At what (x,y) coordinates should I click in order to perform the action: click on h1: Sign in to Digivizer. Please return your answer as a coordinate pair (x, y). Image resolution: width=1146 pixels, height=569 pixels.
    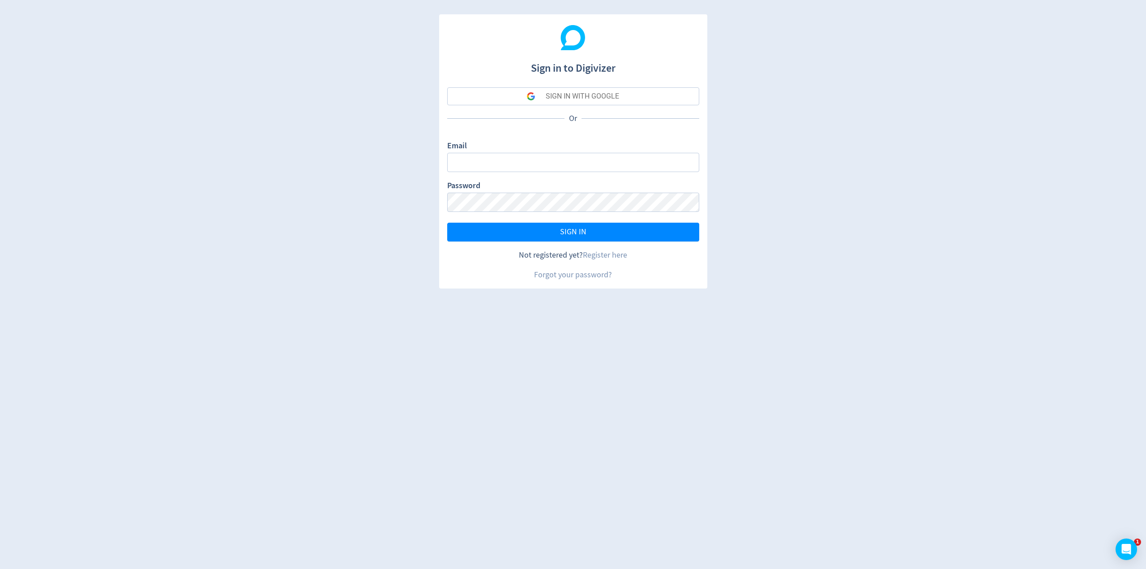
    Looking at the image, I should click on (573, 64).